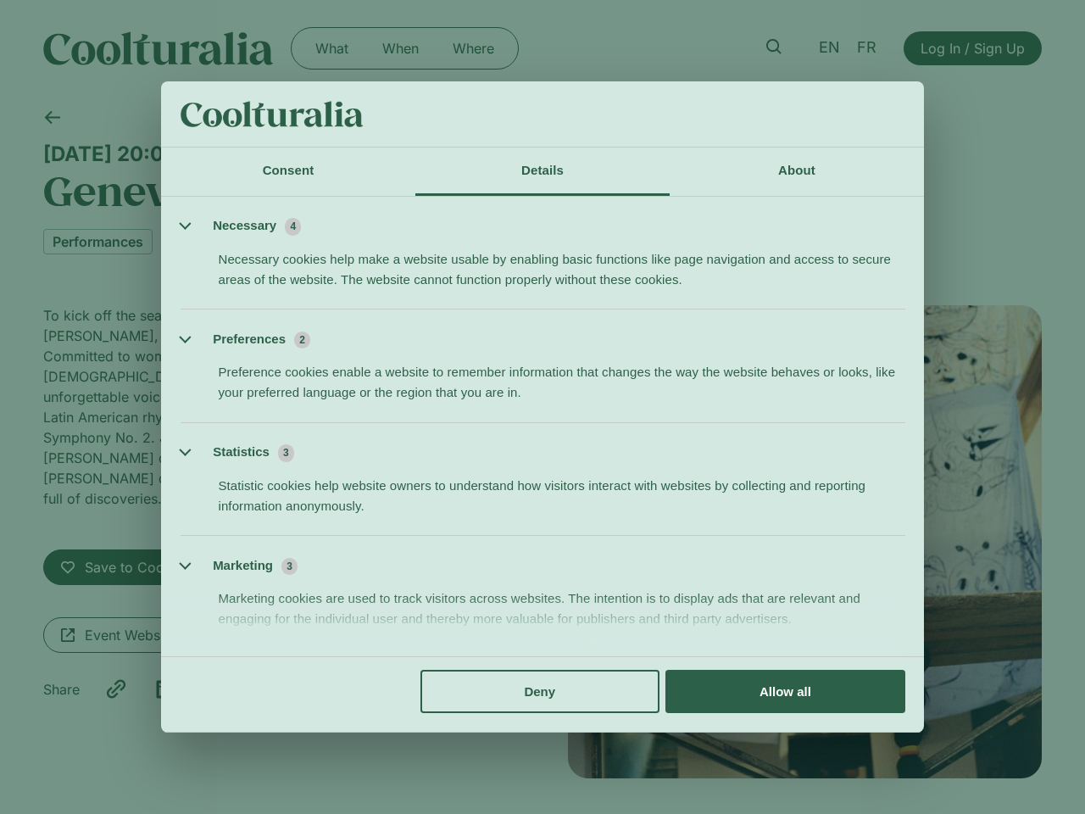 The image size is (1085, 814). What do you see at coordinates (242, 565) in the screenshot?
I see `label: Marketing` at bounding box center [242, 565].